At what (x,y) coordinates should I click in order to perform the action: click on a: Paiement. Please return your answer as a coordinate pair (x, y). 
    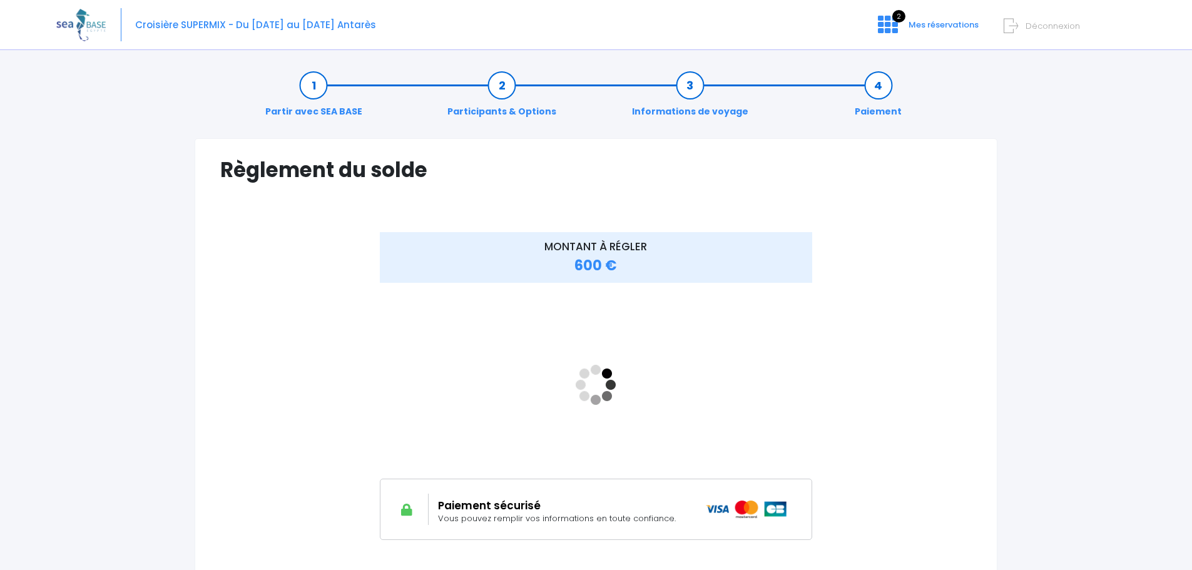
    Looking at the image, I should click on (878, 98).